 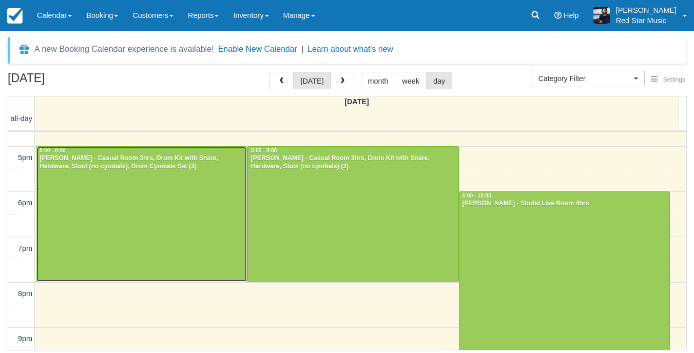 I want to click on span: 7pm, so click(x=25, y=249).